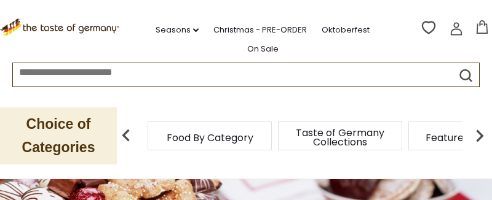 Image resolution: width=492 pixels, height=200 pixels. What do you see at coordinates (340, 138) in the screenshot?
I see `span: Taste of Germany Collections` at bounding box center [340, 138].